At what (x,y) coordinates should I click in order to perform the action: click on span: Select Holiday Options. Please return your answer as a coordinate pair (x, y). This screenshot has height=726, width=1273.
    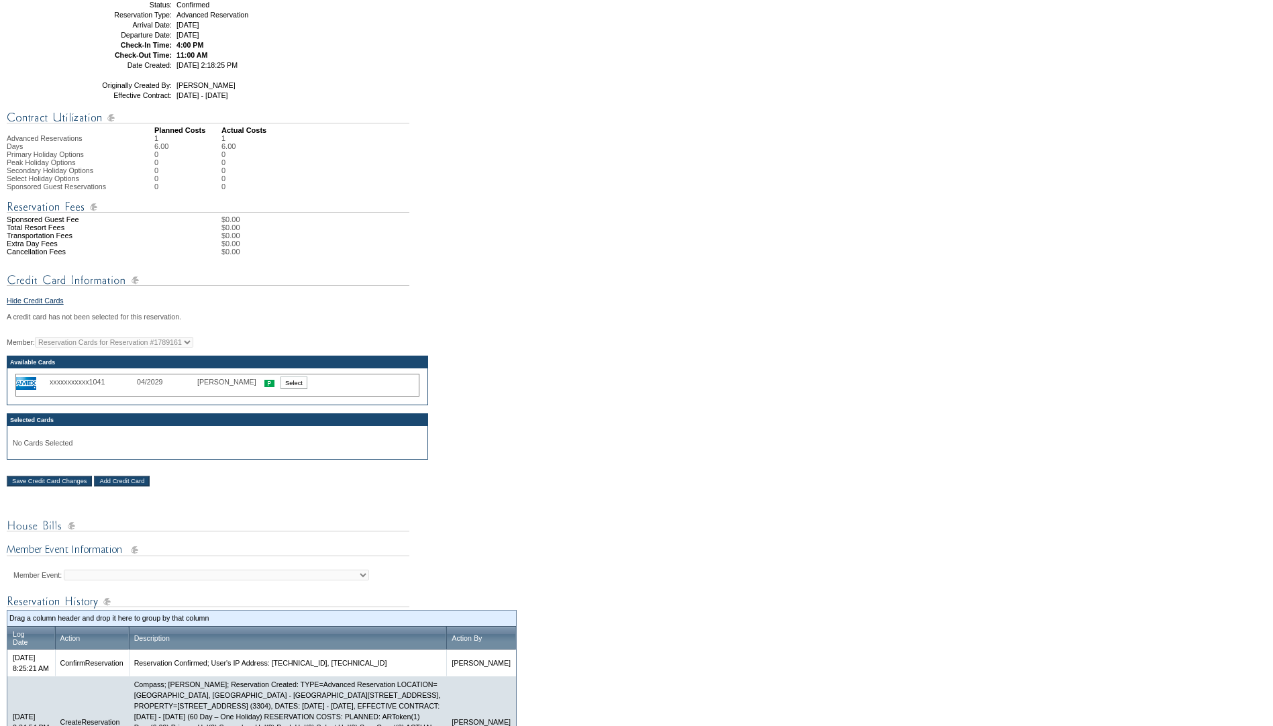
    Looking at the image, I should click on (43, 178).